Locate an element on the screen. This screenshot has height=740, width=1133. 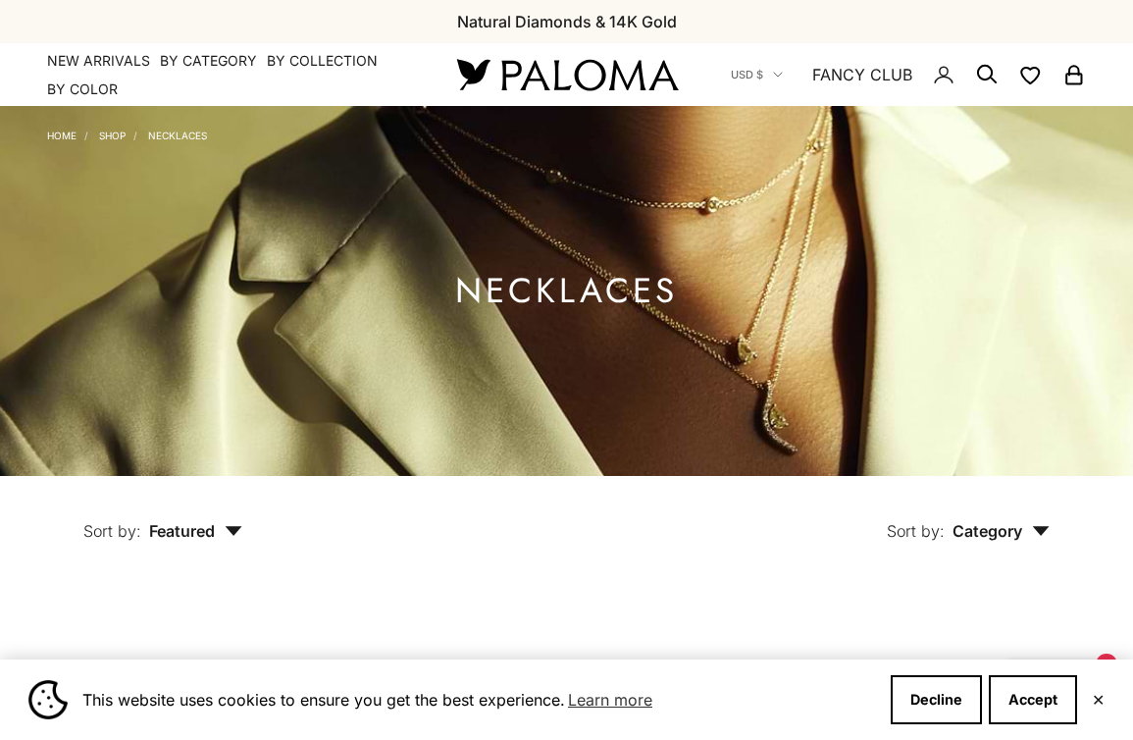
span: USD $ is located at coordinates (746, 75).